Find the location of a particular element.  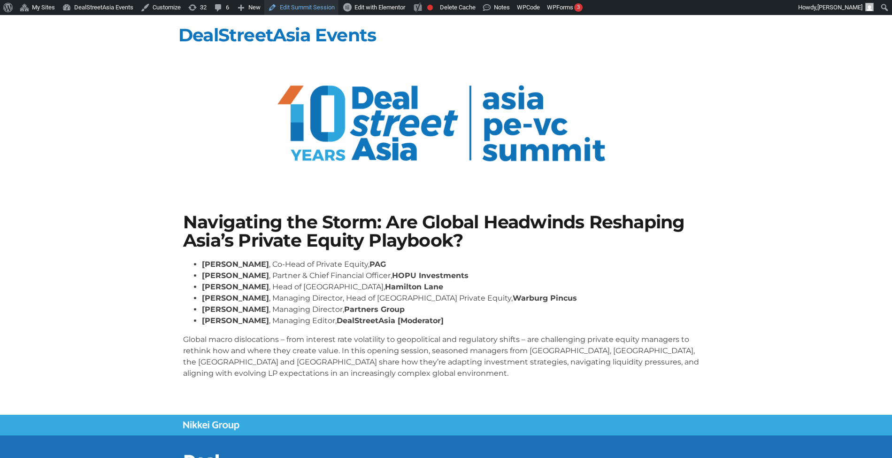

strong: HOPU Investments is located at coordinates (430, 275).